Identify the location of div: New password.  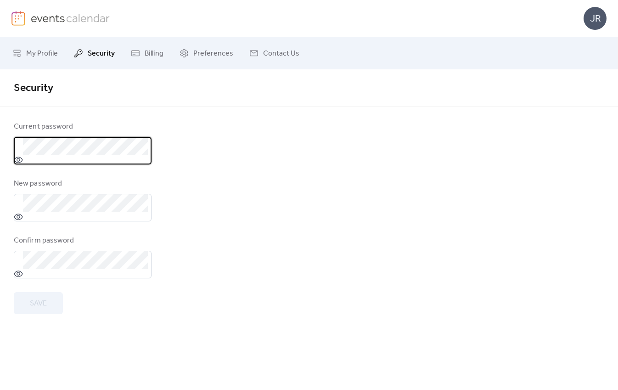
(82, 184).